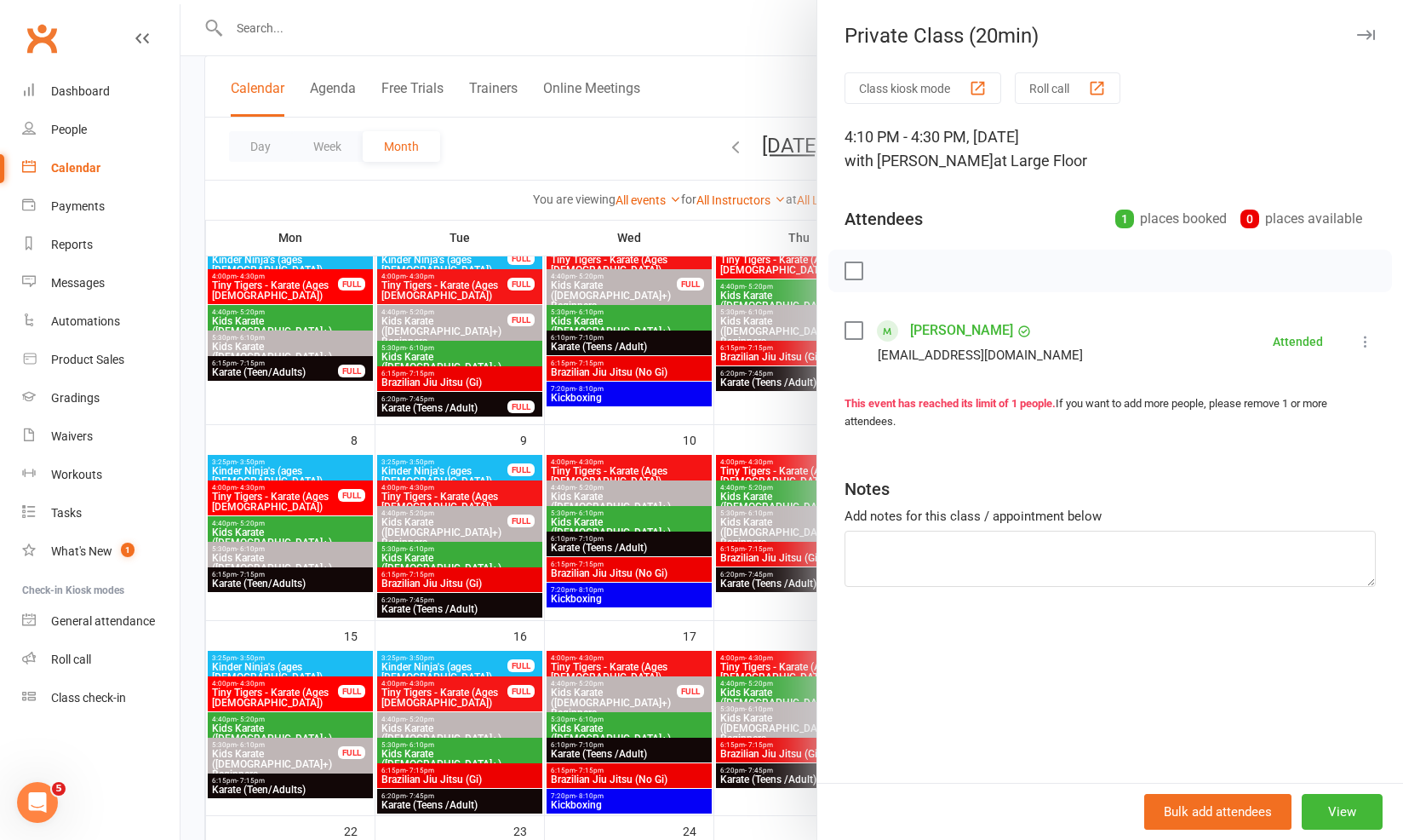 The image size is (1403, 840). I want to click on div: Add notes for this class / appointment below, so click(1110, 516).